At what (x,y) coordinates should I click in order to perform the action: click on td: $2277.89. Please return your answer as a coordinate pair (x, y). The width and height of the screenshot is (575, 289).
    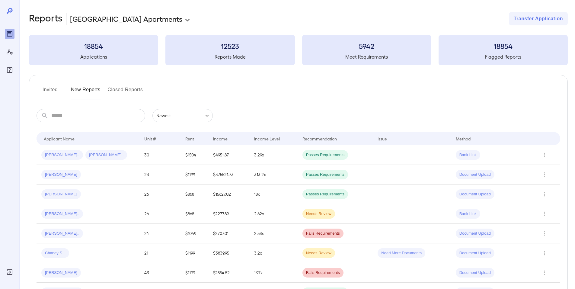
    Looking at the image, I should click on (229, 214).